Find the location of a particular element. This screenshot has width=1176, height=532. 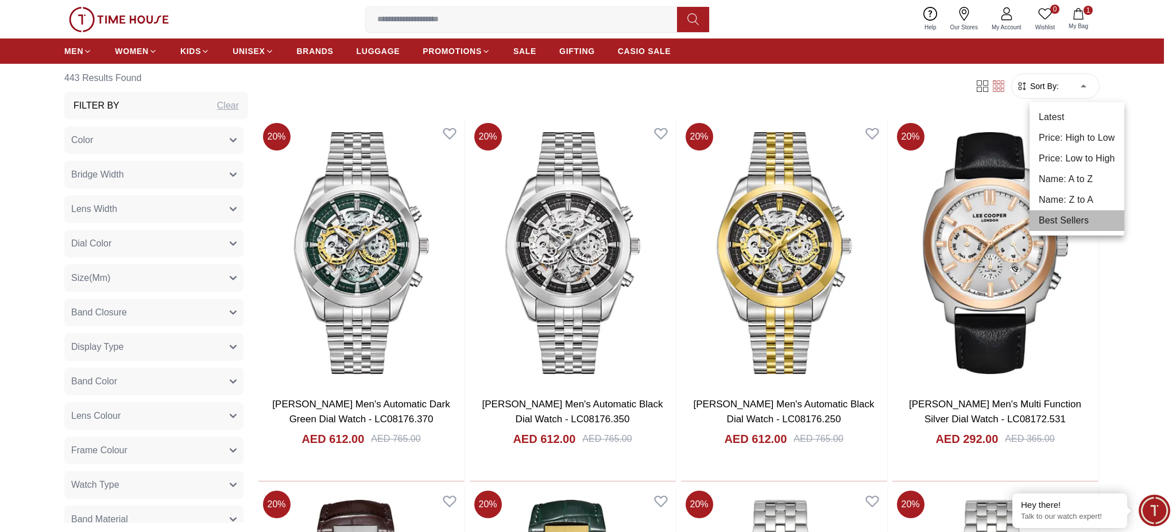

li: Best Sellers is located at coordinates (1076, 220).